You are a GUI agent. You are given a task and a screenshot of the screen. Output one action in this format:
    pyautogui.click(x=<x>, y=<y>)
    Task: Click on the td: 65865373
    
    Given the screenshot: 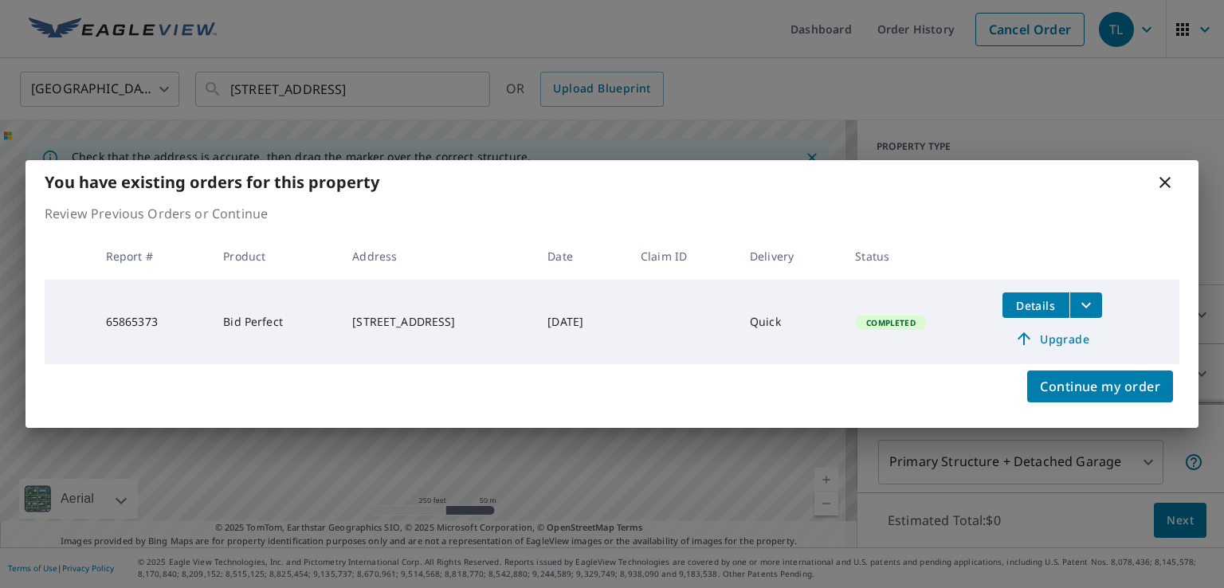 What is the action you would take?
    pyautogui.click(x=152, y=322)
    